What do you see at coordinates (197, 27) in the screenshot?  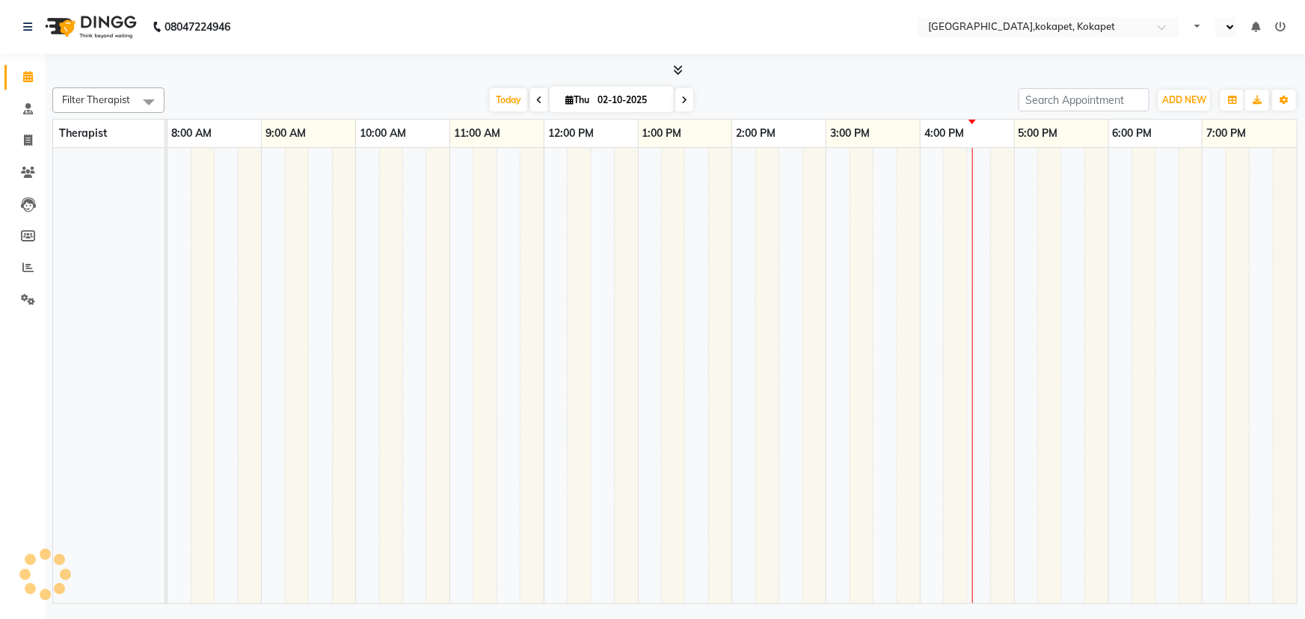 I see `b: 08047224946` at bounding box center [197, 27].